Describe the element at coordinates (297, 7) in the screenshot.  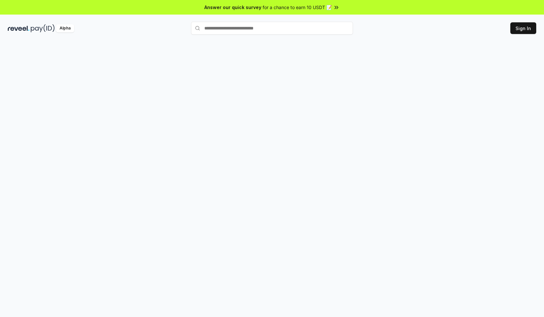
I see `span: for a chance to earn 10 USDT 📝` at that location.